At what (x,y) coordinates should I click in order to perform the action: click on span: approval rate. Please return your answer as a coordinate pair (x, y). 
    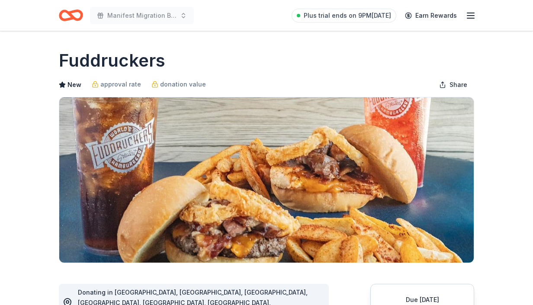
    Looking at the image, I should click on (121, 84).